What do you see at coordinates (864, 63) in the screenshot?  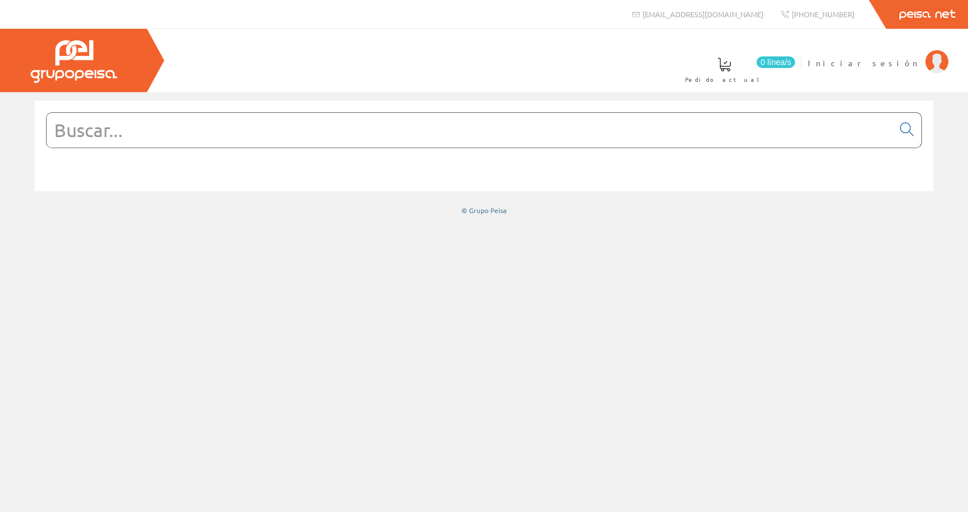 I see `span: Iniciar sesión` at bounding box center [864, 63].